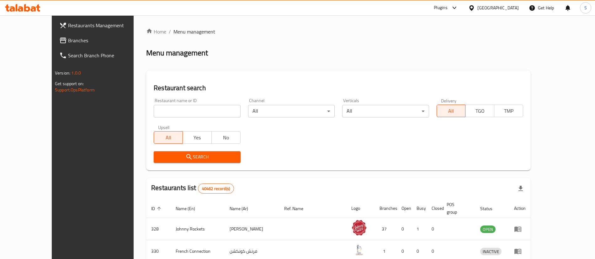 The image size is (595, 259). What do you see at coordinates (164, 127) in the screenshot?
I see `label: Upsell` at bounding box center [164, 127].